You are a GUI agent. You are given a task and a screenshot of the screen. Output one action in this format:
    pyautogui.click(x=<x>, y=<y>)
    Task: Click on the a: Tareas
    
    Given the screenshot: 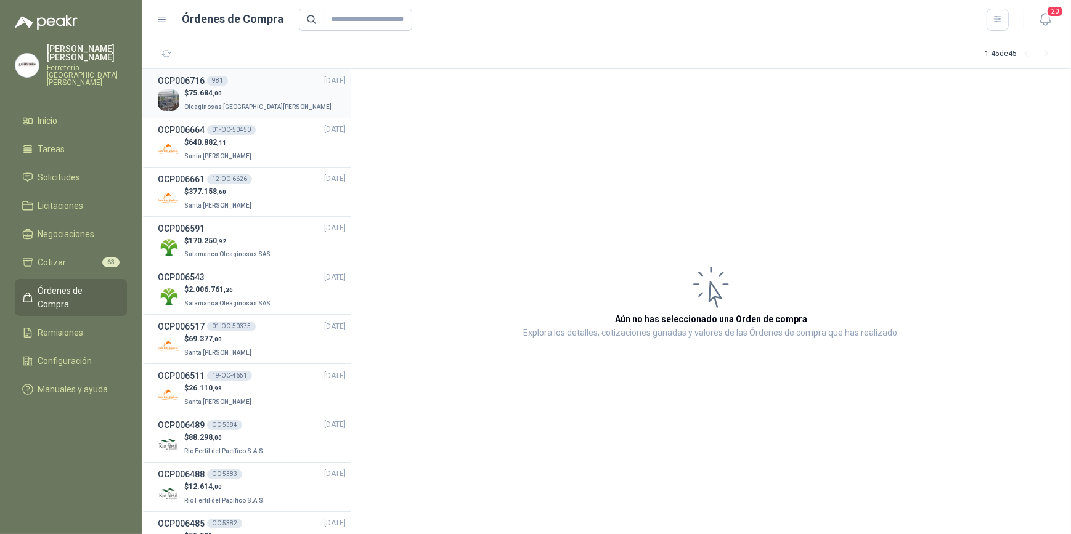 What is the action you would take?
    pyautogui.click(x=71, y=149)
    